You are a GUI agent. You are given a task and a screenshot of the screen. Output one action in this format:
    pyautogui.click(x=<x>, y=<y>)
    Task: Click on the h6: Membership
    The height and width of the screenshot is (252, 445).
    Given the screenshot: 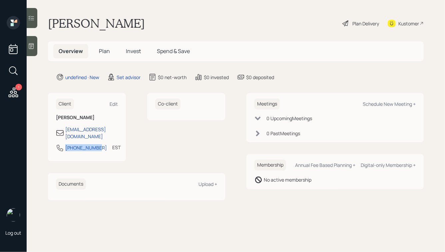 What is the action you would take?
    pyautogui.click(x=270, y=165)
    